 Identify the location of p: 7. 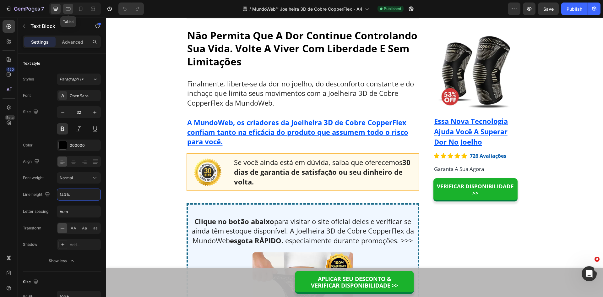
(42, 9).